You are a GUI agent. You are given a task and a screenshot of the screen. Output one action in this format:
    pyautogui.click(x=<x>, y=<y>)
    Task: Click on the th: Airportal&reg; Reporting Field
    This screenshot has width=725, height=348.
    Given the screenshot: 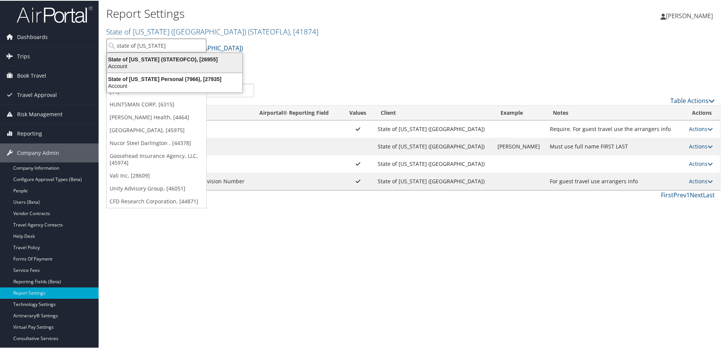 What is the action you would take?
    pyautogui.click(x=297, y=112)
    